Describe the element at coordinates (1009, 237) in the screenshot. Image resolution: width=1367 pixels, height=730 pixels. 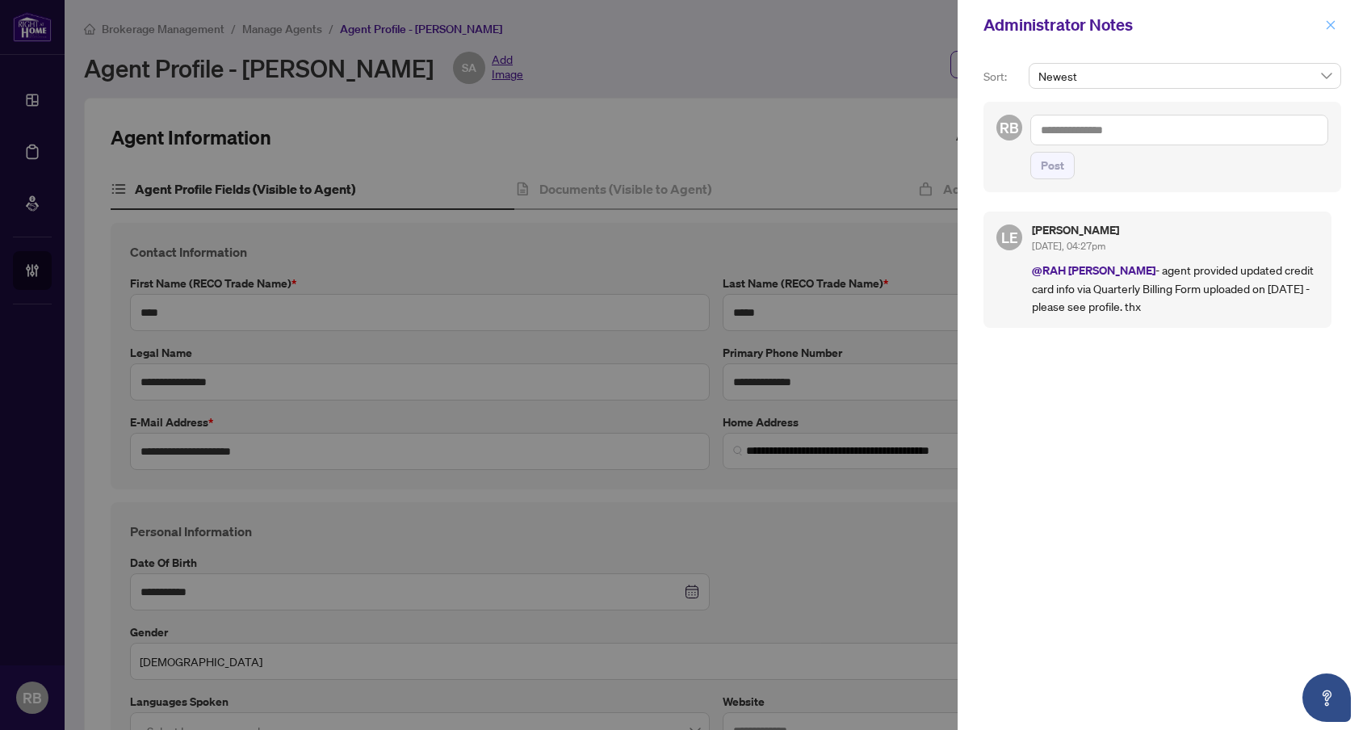
I see `span: LE` at that location.